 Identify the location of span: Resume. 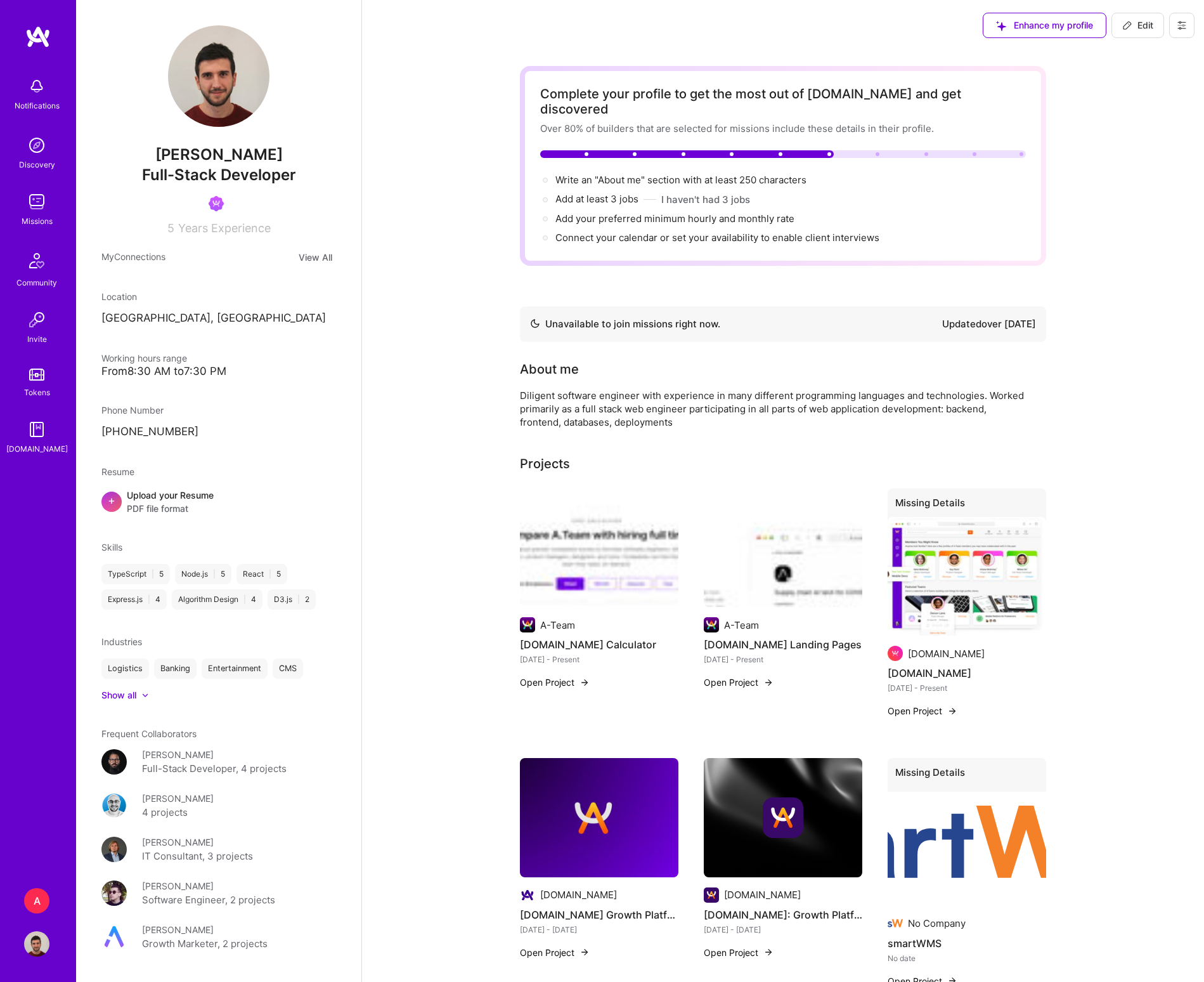
(118, 472).